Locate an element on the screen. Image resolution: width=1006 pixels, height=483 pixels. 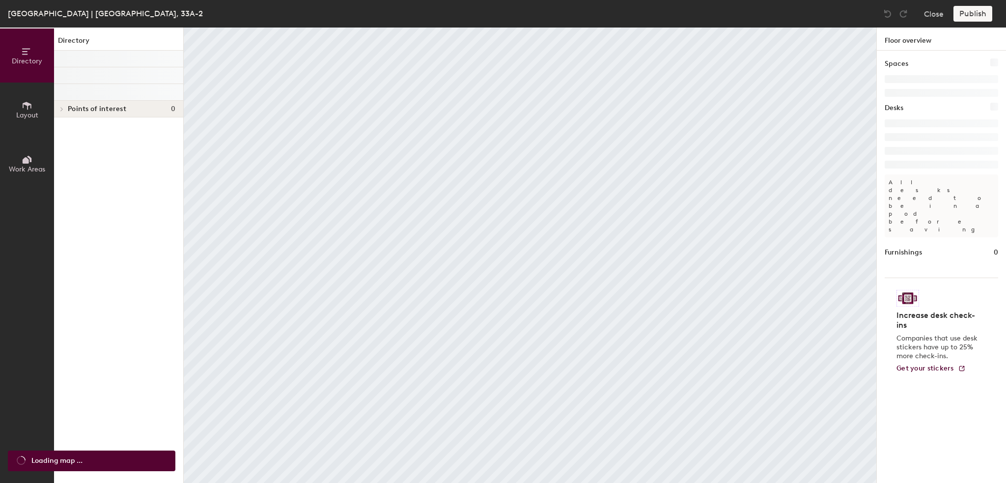
a: Get your stickers is located at coordinates (931, 368).